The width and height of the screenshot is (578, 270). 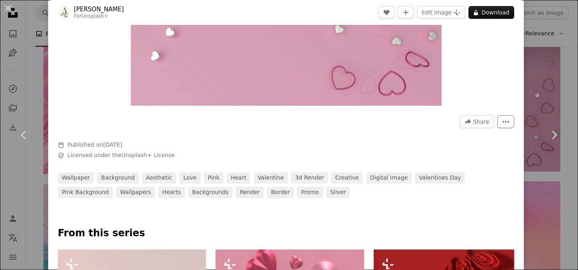 What do you see at coordinates (280, 192) in the screenshot?
I see `a: border` at bounding box center [280, 192].